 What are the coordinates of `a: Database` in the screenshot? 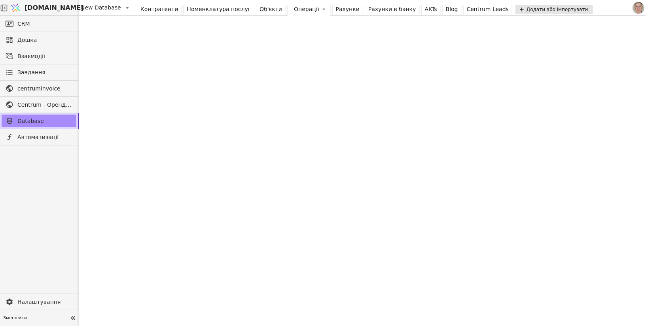 It's located at (39, 121).